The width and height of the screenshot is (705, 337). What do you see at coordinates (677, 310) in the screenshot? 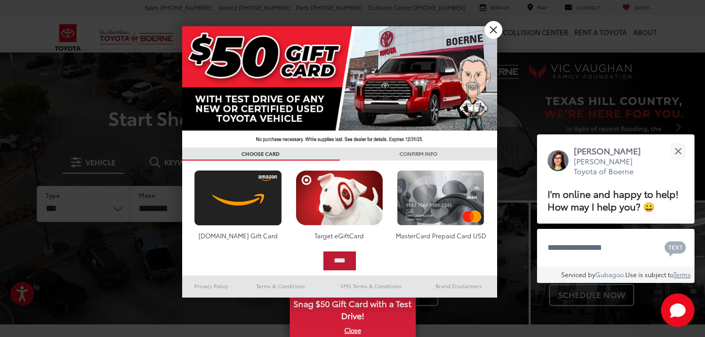
I see `button: Toggle Chat Window` at bounding box center [677, 310].